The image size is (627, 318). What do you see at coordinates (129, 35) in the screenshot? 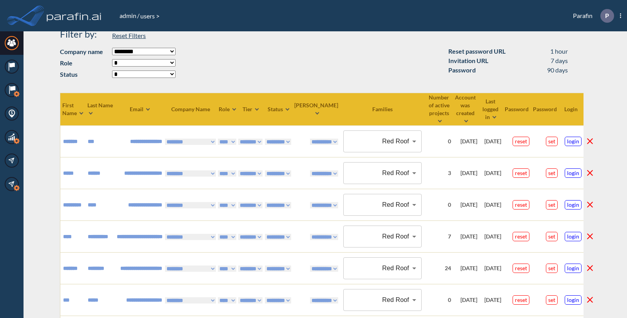
I see `span: Reset Filters` at bounding box center [129, 35].